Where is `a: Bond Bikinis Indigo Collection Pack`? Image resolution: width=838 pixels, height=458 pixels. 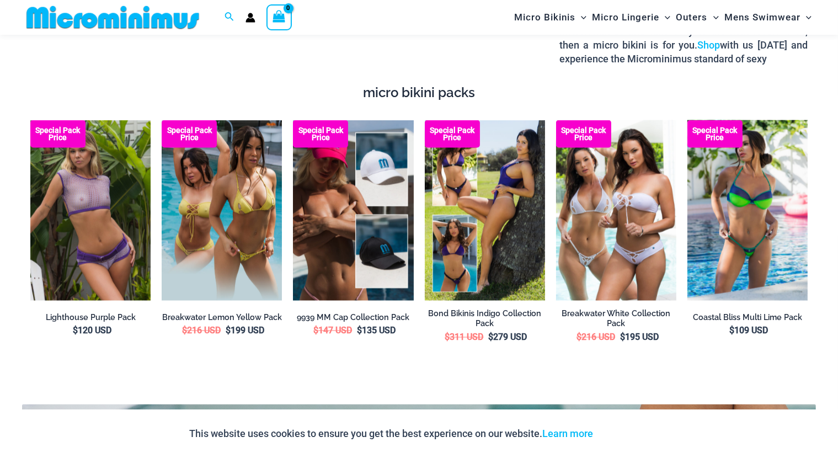 a: Bond Bikinis Indigo Collection Pack is located at coordinates (485, 319).